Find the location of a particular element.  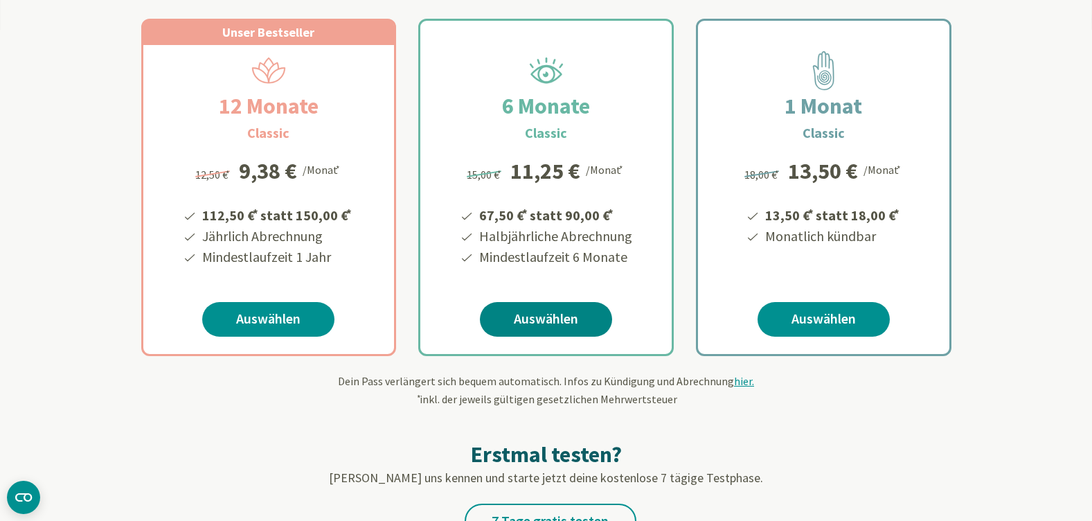

li: 13,50 € statt 18,00 € is located at coordinates (832, 214).